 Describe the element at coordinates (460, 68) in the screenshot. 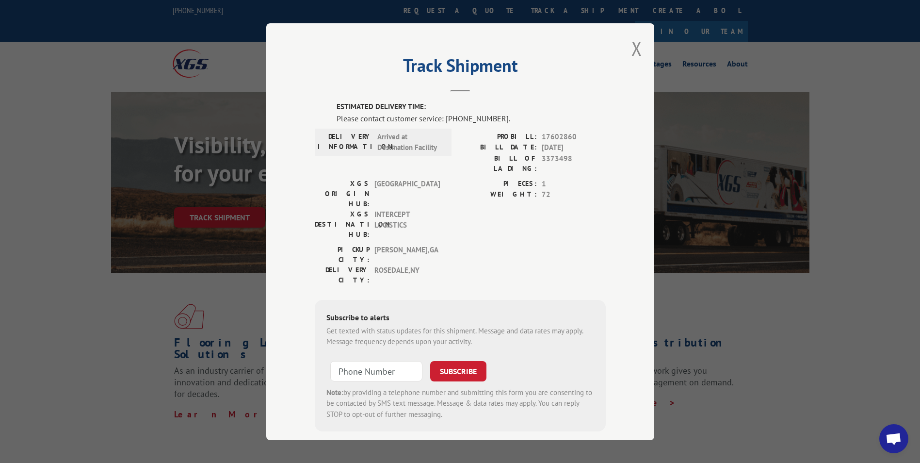

I see `h2: Track Shipment` at that location.